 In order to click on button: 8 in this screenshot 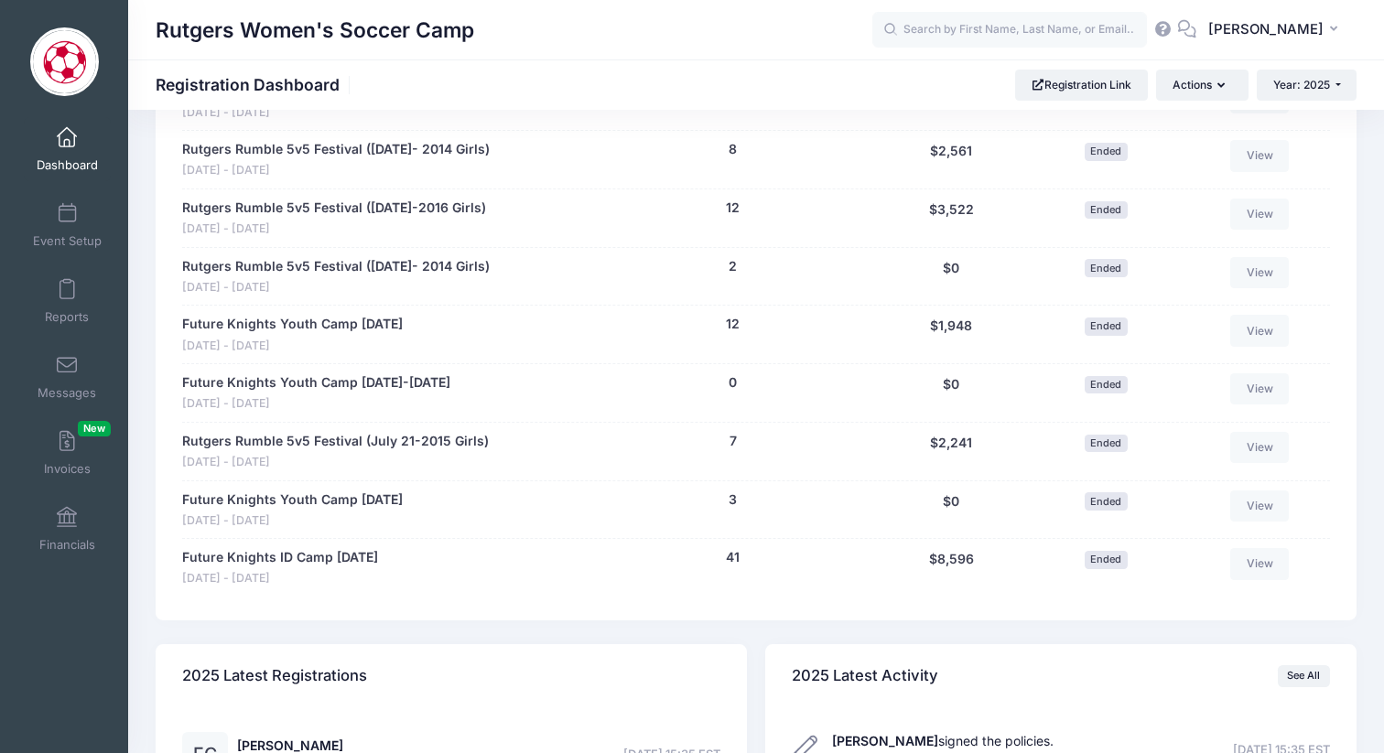, I will do `click(732, 149)`.